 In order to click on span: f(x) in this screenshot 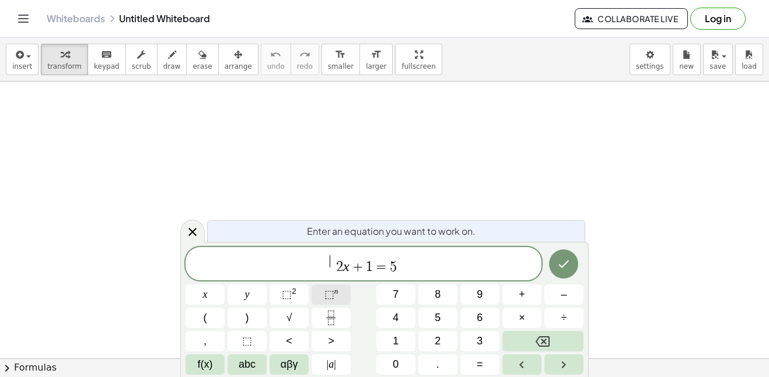, I will do `click(205, 365)`.